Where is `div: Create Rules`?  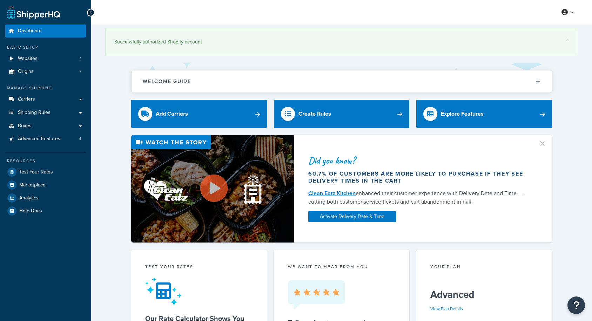 div: Create Rules is located at coordinates (315, 114).